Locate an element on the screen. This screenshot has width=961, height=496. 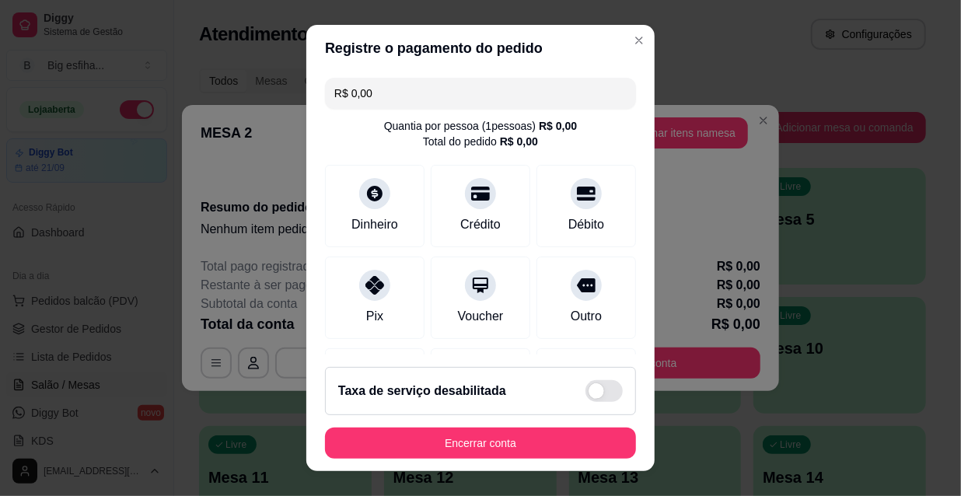
h2: Taxa de serviço desabilitada is located at coordinates (422, 391).